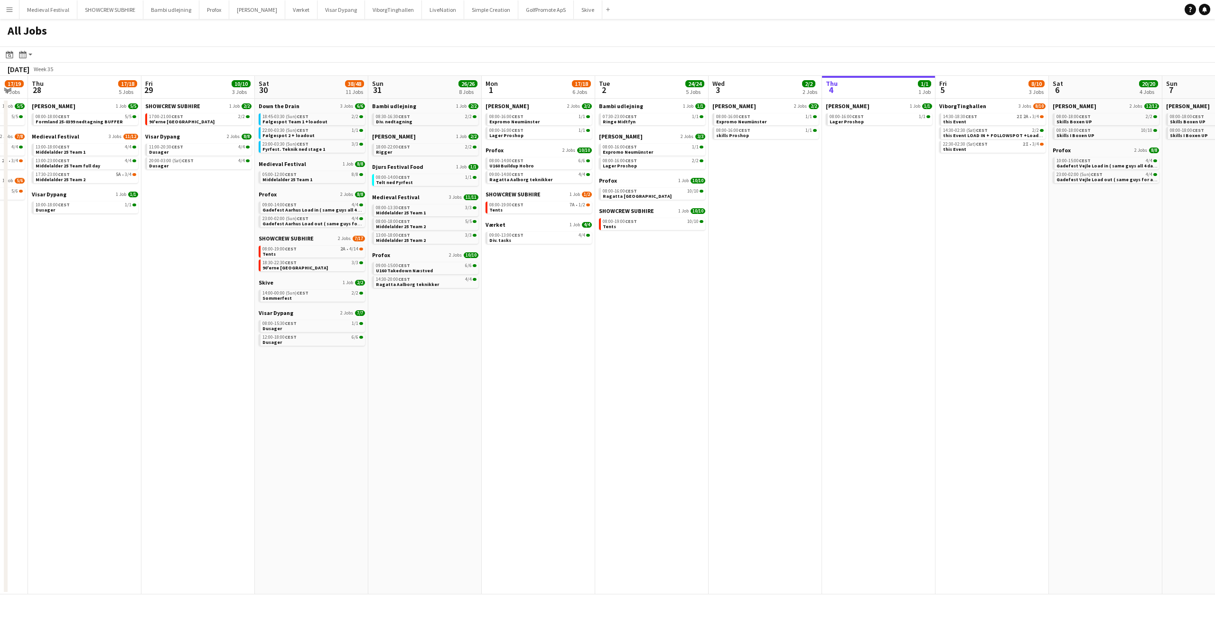 The width and height of the screenshot is (1215, 619). Describe the element at coordinates (1039, 106) in the screenshot. I see `span: 8/10` at that location.